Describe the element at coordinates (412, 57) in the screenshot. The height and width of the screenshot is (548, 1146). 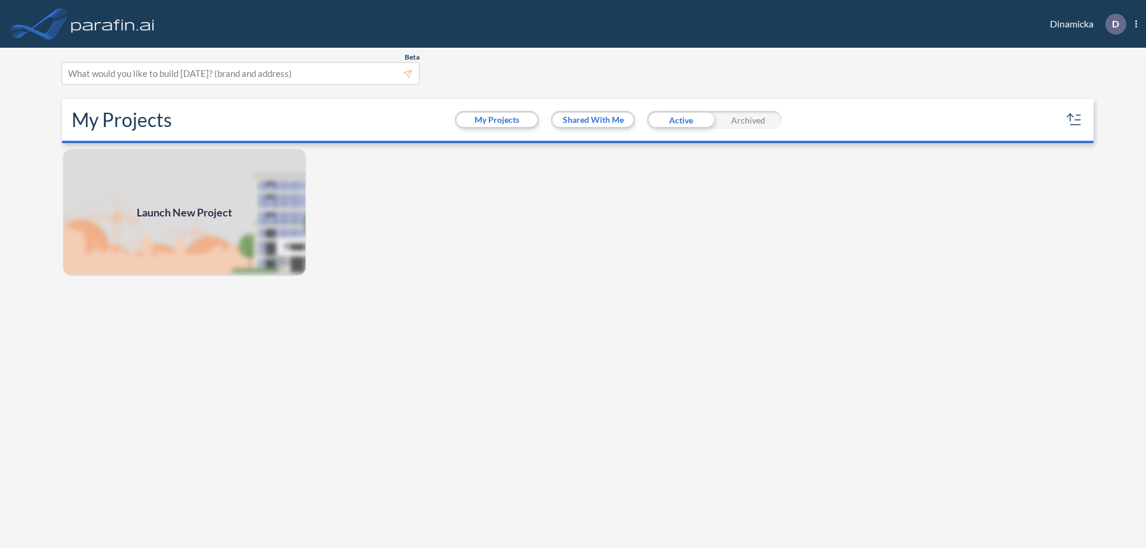
I see `span: Beta` at that location.